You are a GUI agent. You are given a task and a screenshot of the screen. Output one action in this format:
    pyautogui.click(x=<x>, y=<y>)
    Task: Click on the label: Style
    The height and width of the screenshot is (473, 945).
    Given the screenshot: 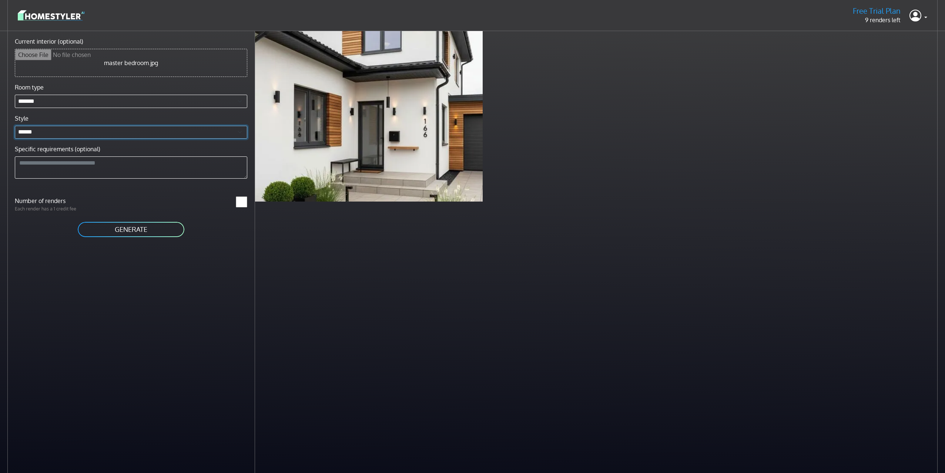 What is the action you would take?
    pyautogui.click(x=21, y=118)
    